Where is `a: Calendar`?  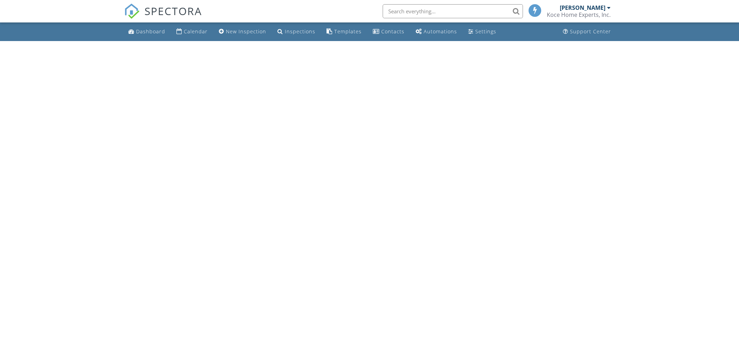
a: Calendar is located at coordinates (192, 32).